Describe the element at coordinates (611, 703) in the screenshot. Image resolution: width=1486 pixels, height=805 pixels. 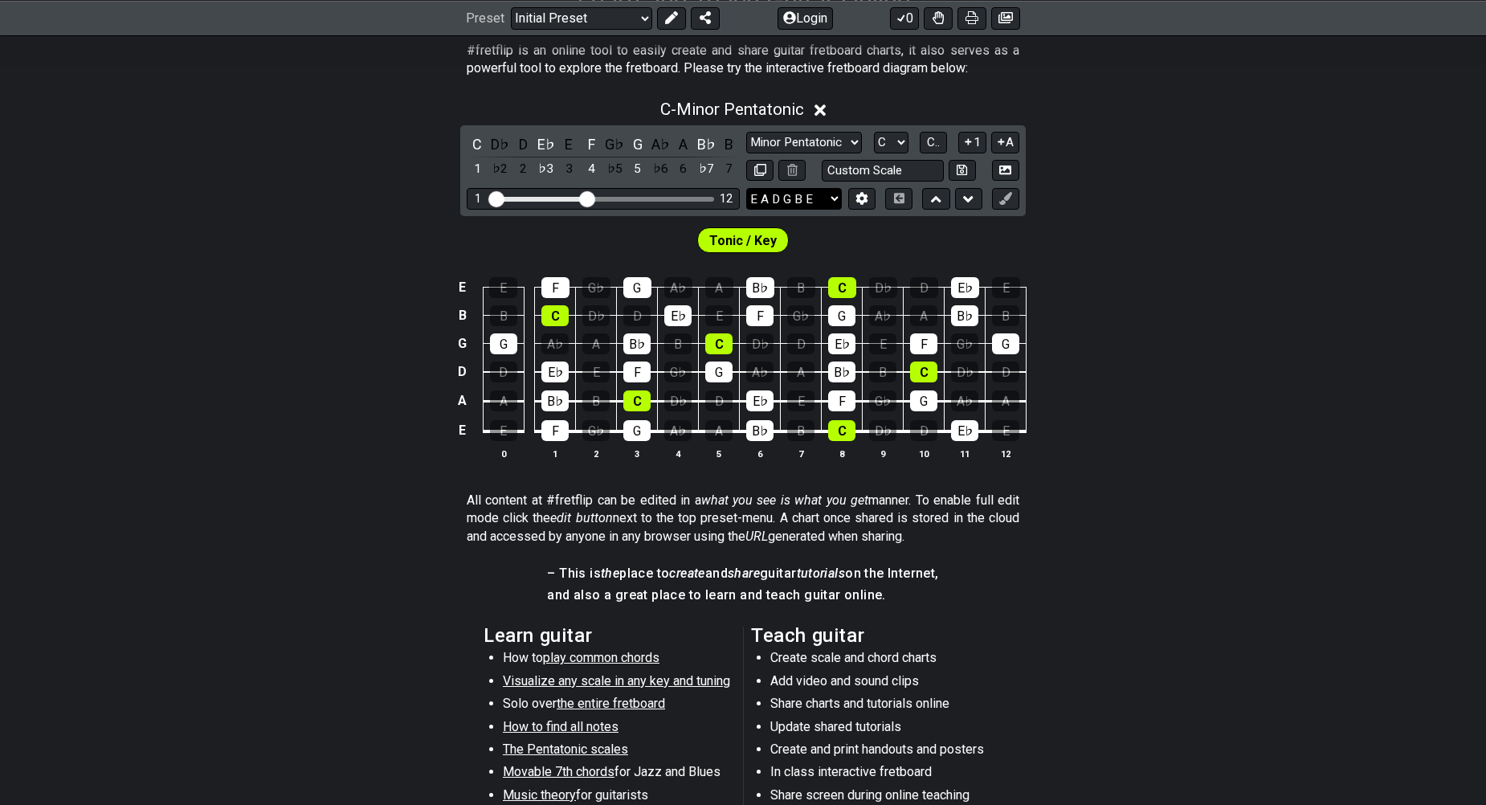
I see `span: the entire fretboard` at that location.